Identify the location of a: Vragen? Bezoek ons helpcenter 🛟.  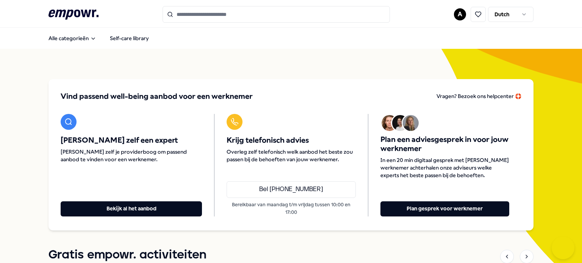
(479, 97).